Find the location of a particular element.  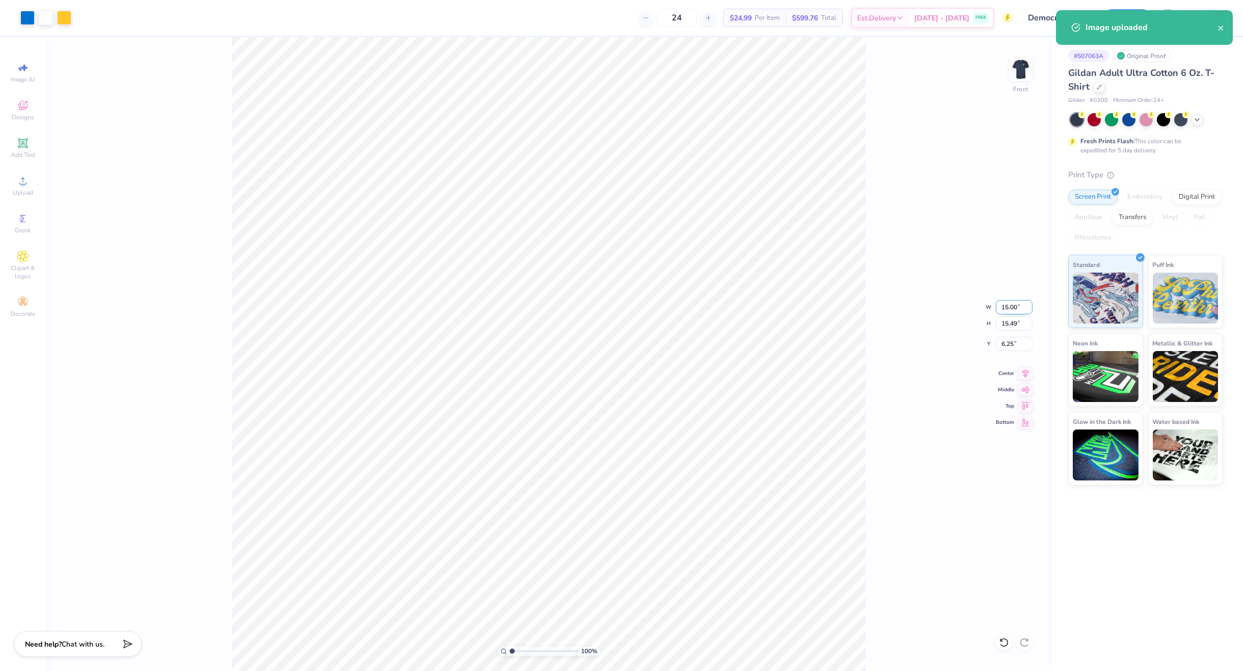

span: Image AI is located at coordinates (23, 80).